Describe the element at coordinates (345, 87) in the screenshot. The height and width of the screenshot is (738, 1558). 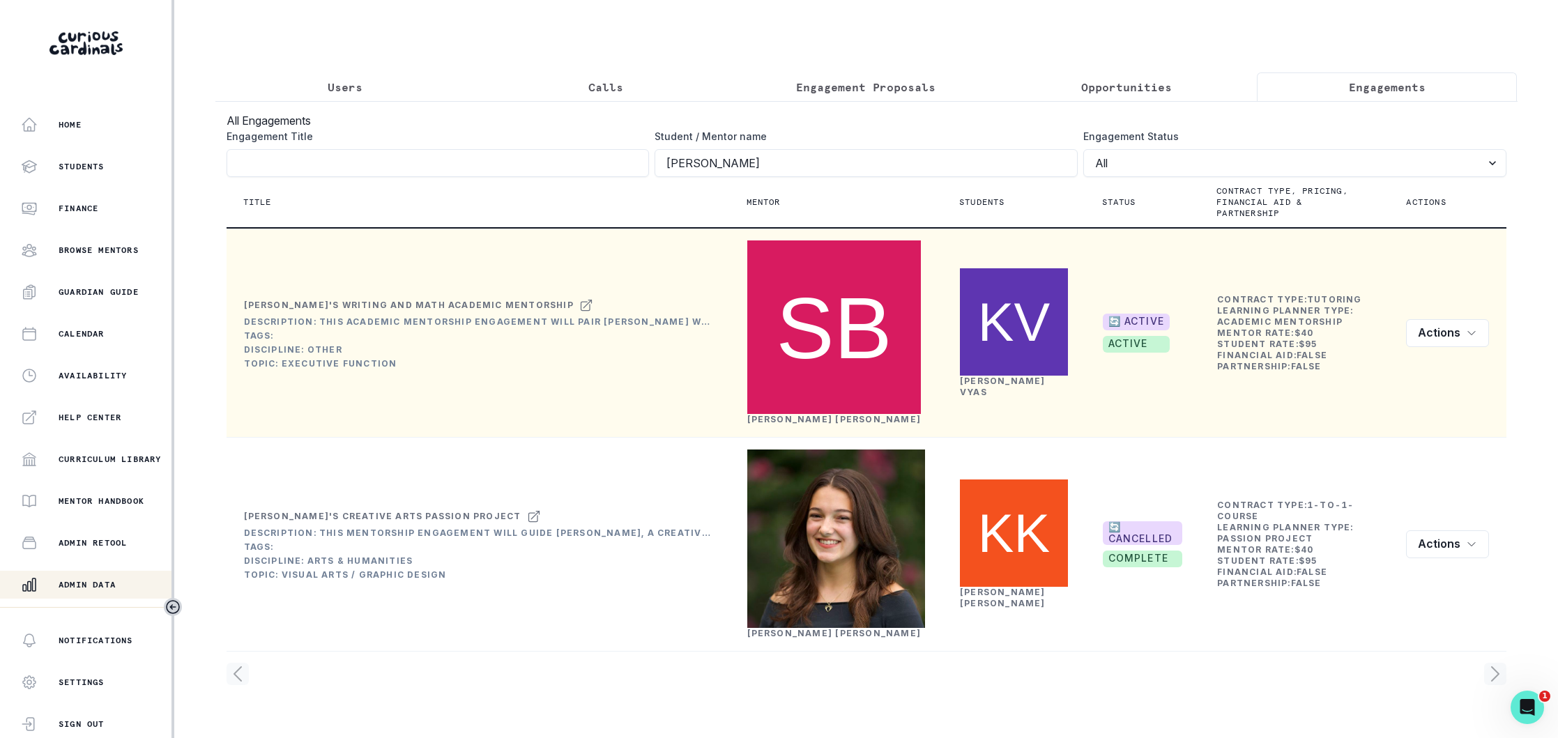
I see `p: Users` at that location.